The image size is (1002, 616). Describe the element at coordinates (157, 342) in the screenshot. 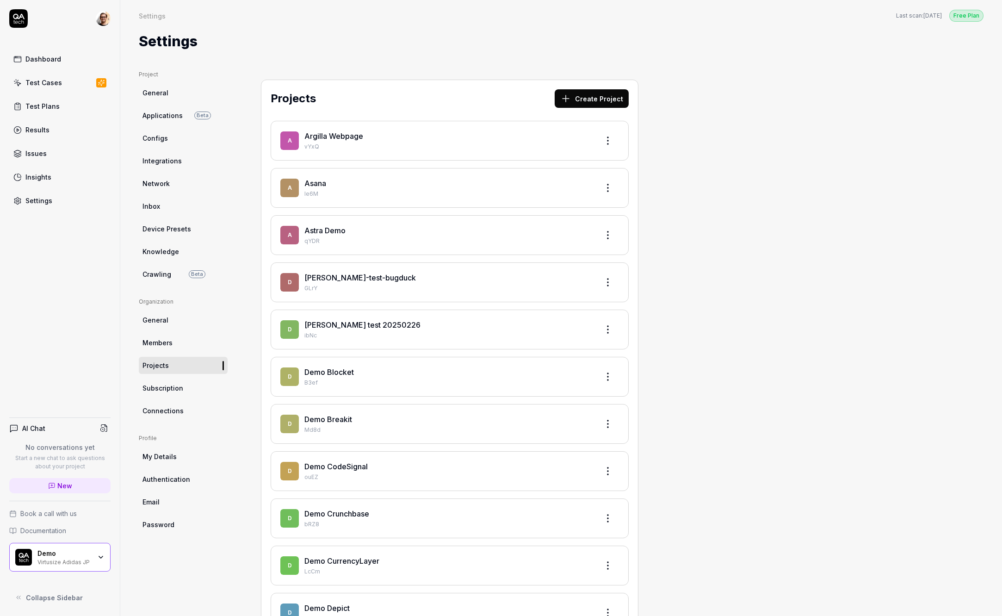

I see `span: Members` at that location.